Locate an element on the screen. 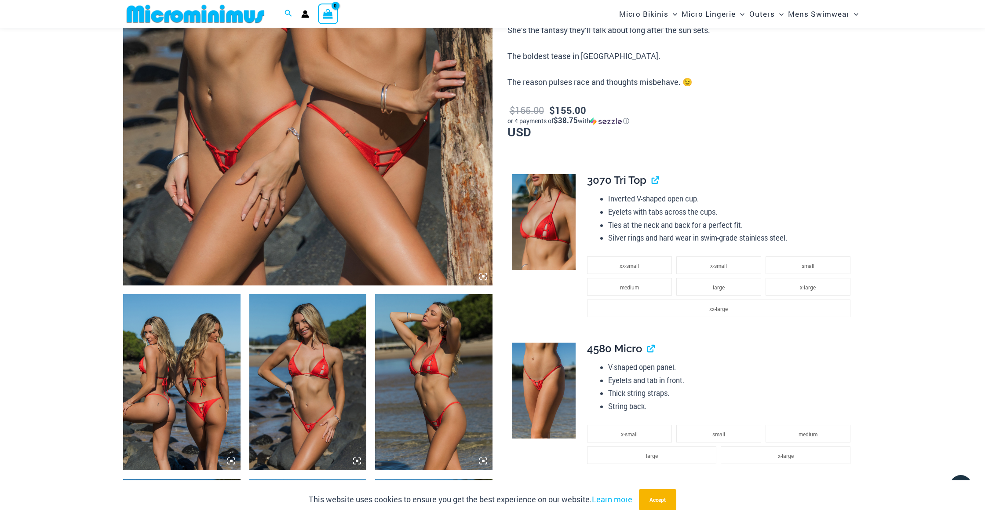 This screenshot has width=985, height=519. li: Ties at the neck and back for a perfect fit. is located at coordinates (732, 225).